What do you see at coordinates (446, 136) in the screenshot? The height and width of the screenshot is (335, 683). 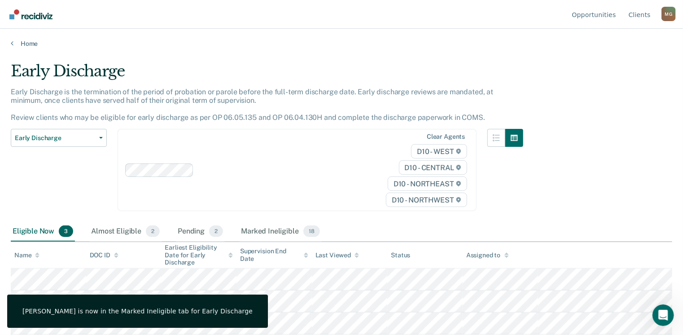 I see `div: Clear agents` at bounding box center [446, 136].